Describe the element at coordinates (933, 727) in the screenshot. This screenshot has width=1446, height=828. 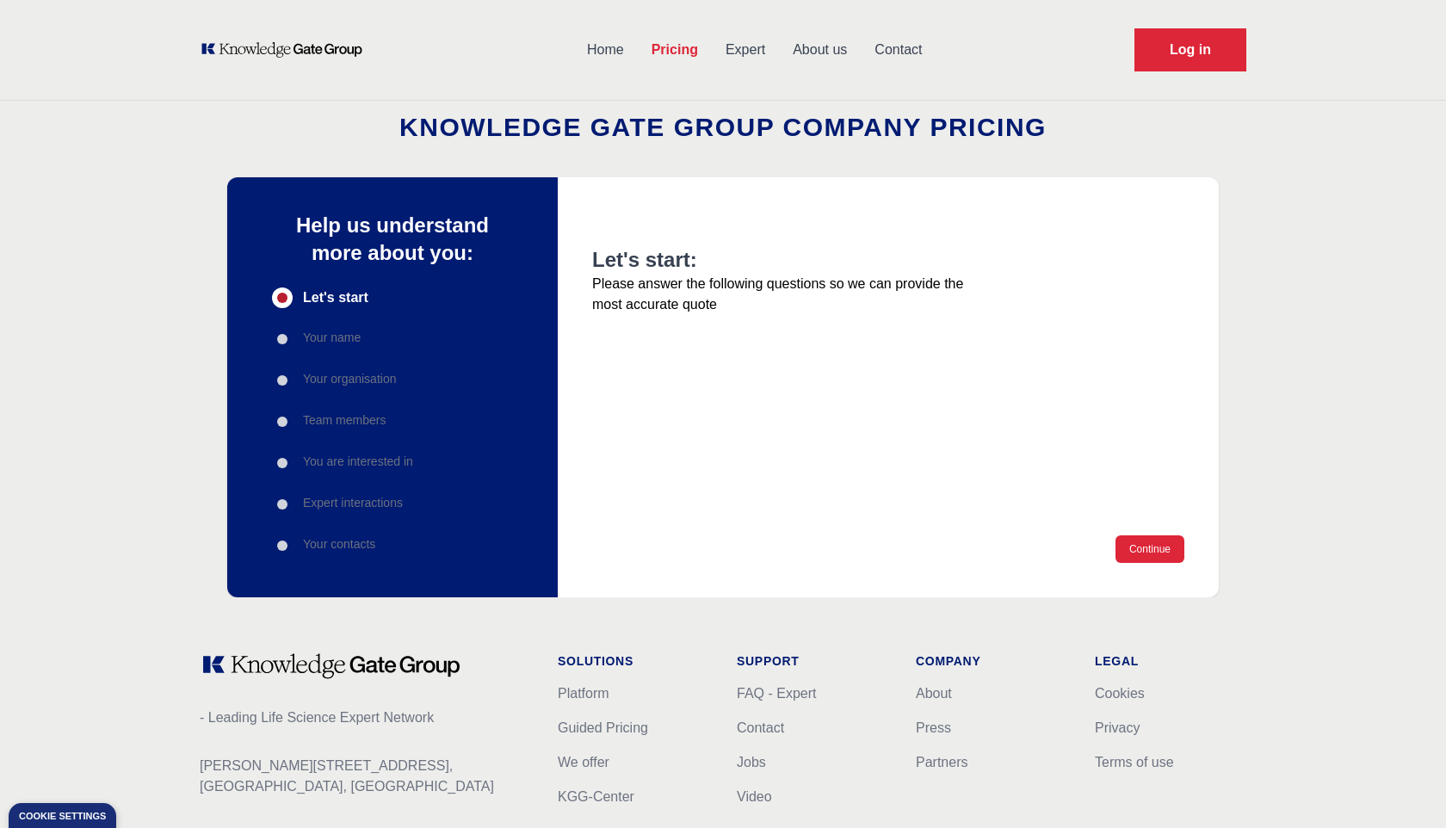
I see `a: Press` at that location.